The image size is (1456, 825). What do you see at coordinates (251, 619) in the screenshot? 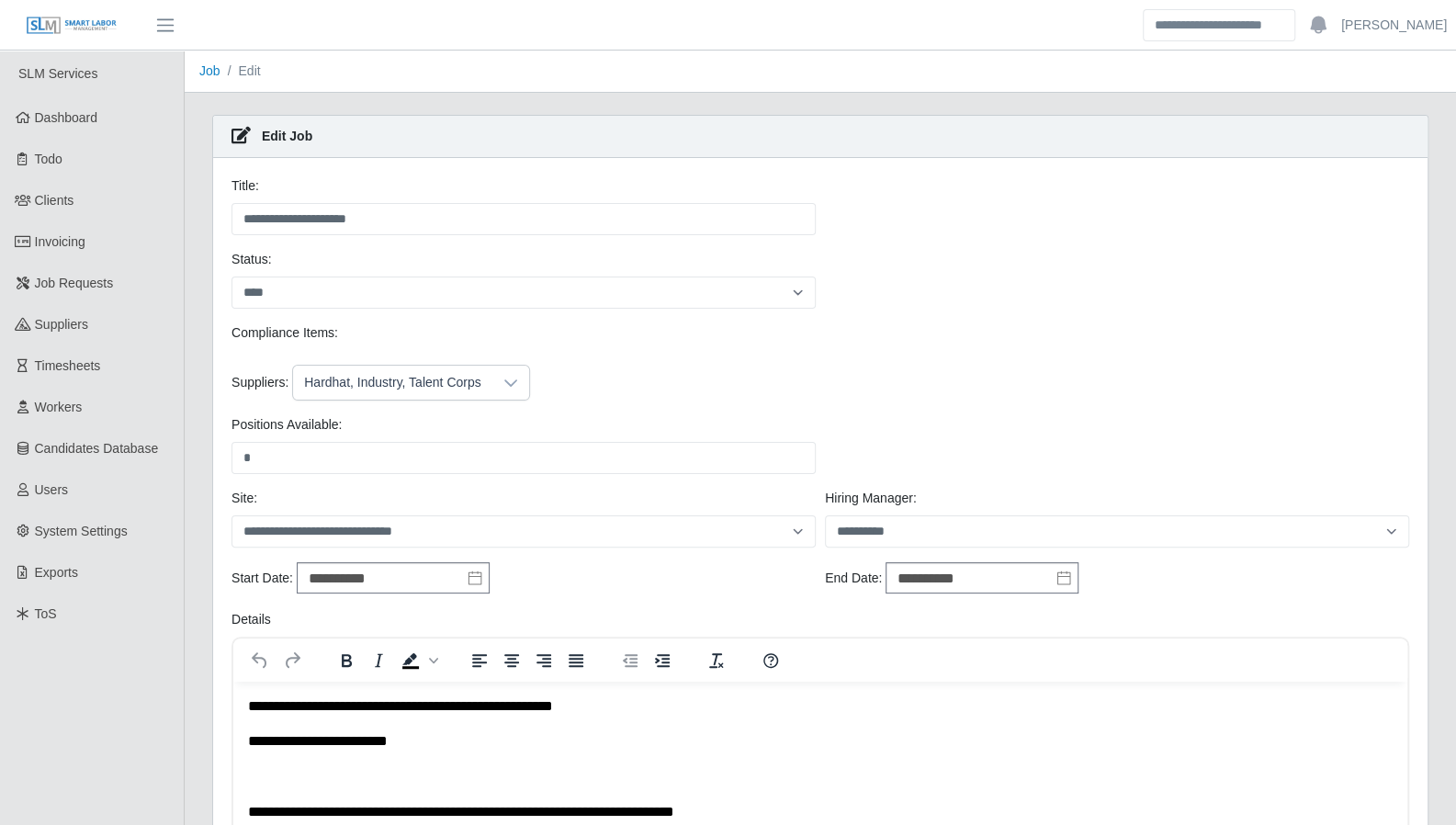
I see `label: Details` at bounding box center [251, 619].